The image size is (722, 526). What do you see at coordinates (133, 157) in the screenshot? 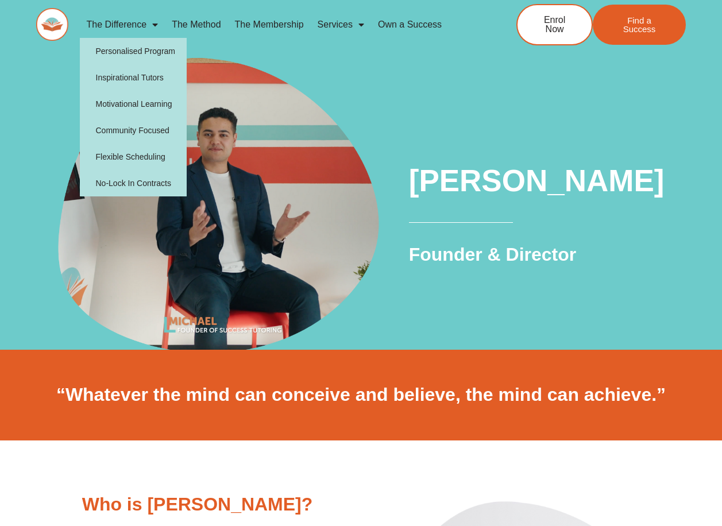
I see `a: Flexible Scheduling` at bounding box center [133, 157].